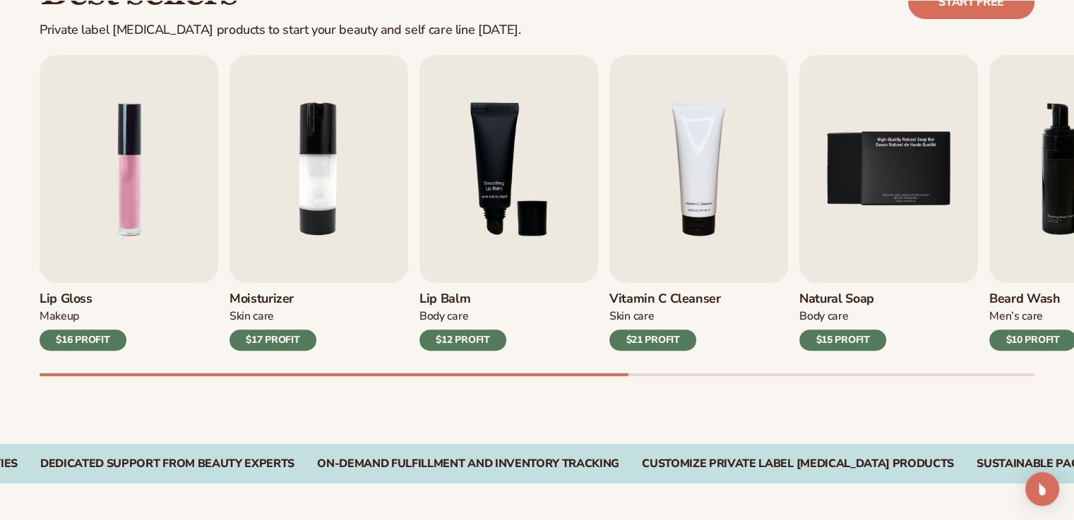 The height and width of the screenshot is (520, 1074). I want to click on div: Open Intercom Messenger, so click(1042, 489).